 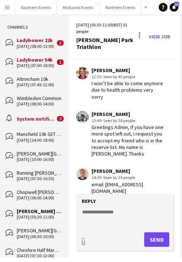 What do you see at coordinates (39, 79) in the screenshot?
I see `div: Altrincham 10k` at bounding box center [39, 79].